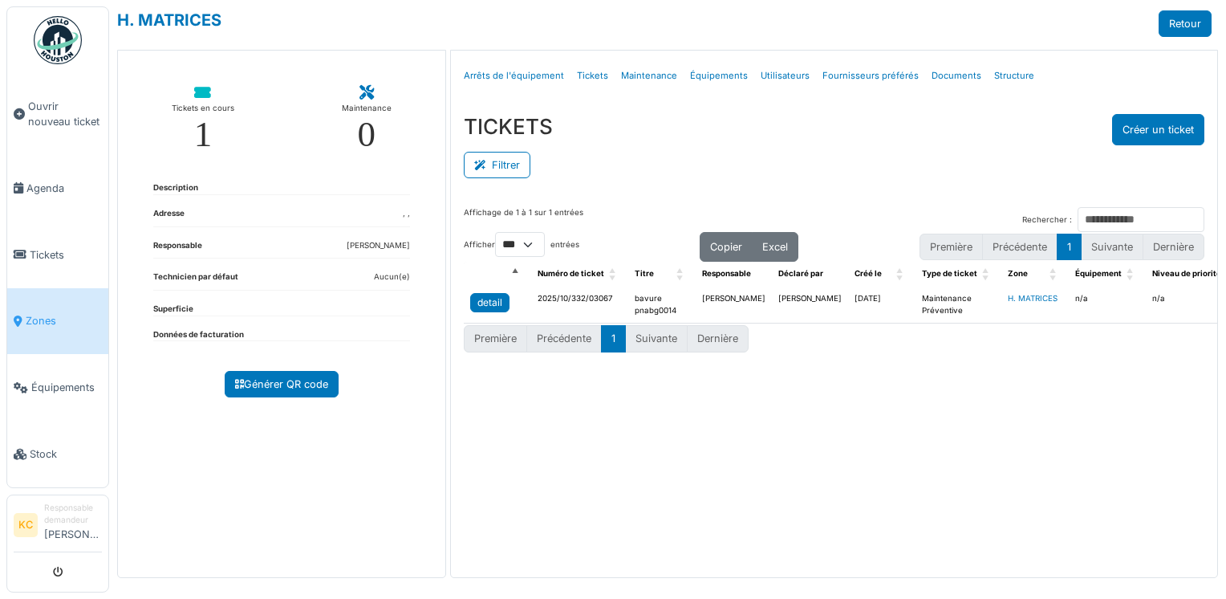 This screenshot has height=599, width=1226. What do you see at coordinates (957, 75) in the screenshot?
I see `a: Documents` at bounding box center [957, 75].